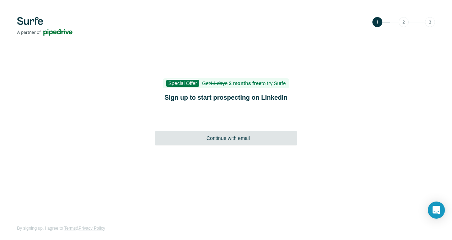 This screenshot has height=240, width=452. I want to click on div: Open Intercom Messenger, so click(436, 210).